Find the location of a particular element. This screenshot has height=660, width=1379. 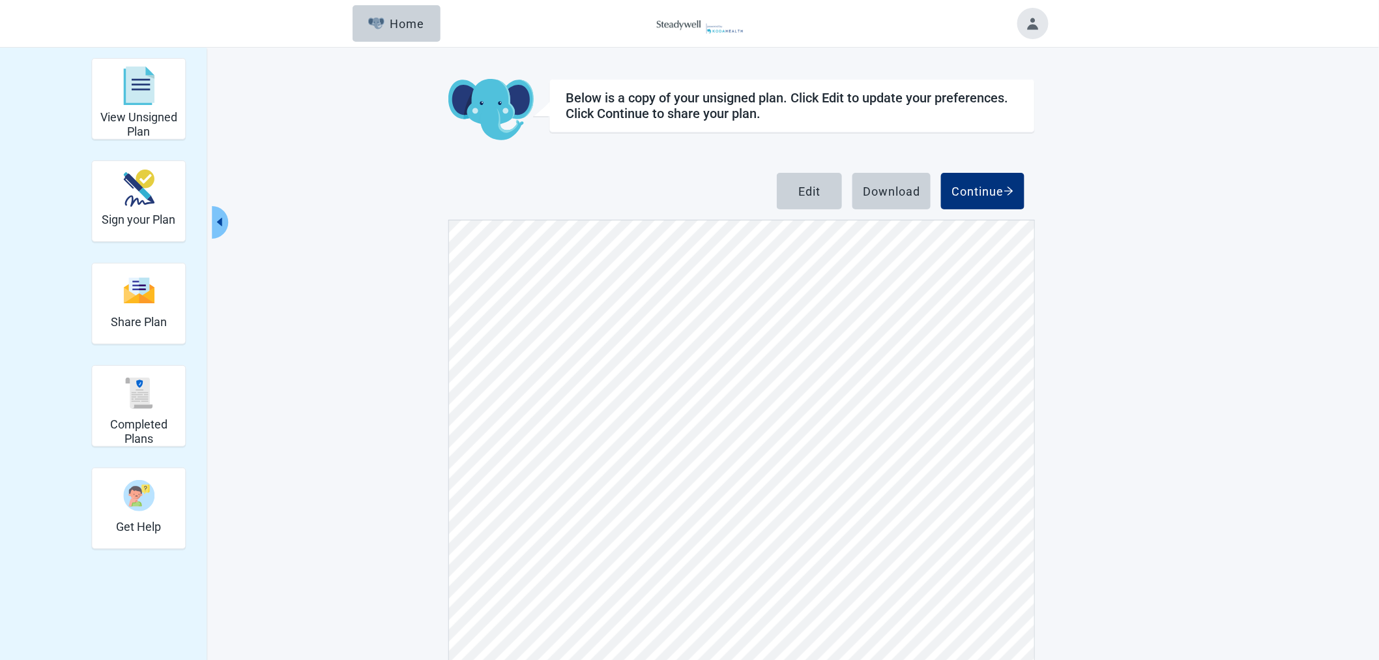

img: Koda Elephant is located at coordinates (491, 110).